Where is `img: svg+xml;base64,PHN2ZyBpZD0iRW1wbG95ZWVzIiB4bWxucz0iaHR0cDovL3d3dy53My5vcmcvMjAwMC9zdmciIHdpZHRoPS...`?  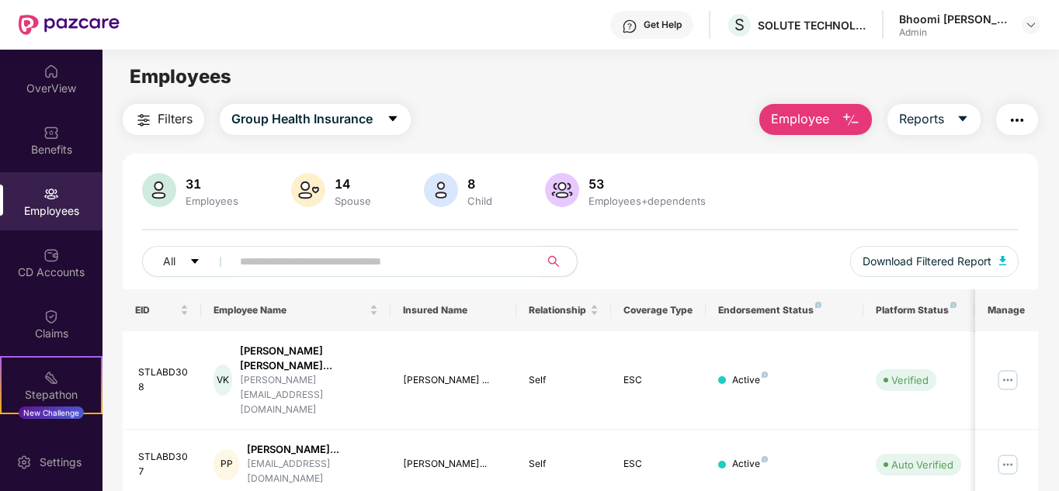
img: svg+xml;base64,PHN2ZyBpZD0iRW1wbG95ZWVzIiB4bWxucz0iaHR0cDovL3d3dy53My5vcmcvMjAwMC9zdmciIHdpZHRoPS... is located at coordinates (51, 194).